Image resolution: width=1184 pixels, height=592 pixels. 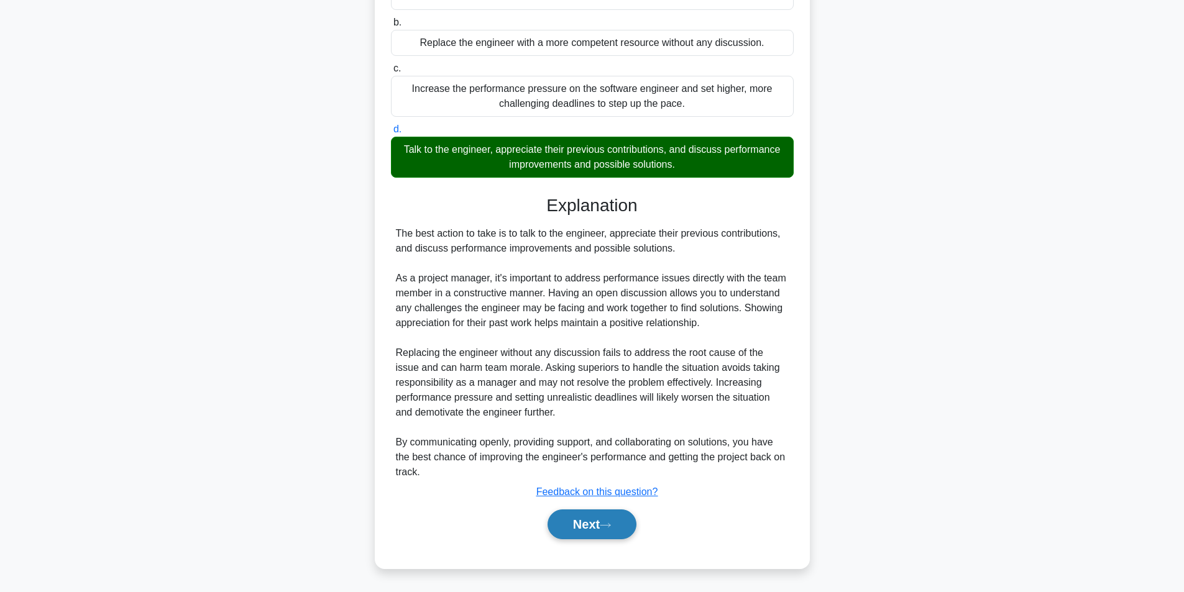 I want to click on a: Feedback on this question?, so click(x=597, y=491).